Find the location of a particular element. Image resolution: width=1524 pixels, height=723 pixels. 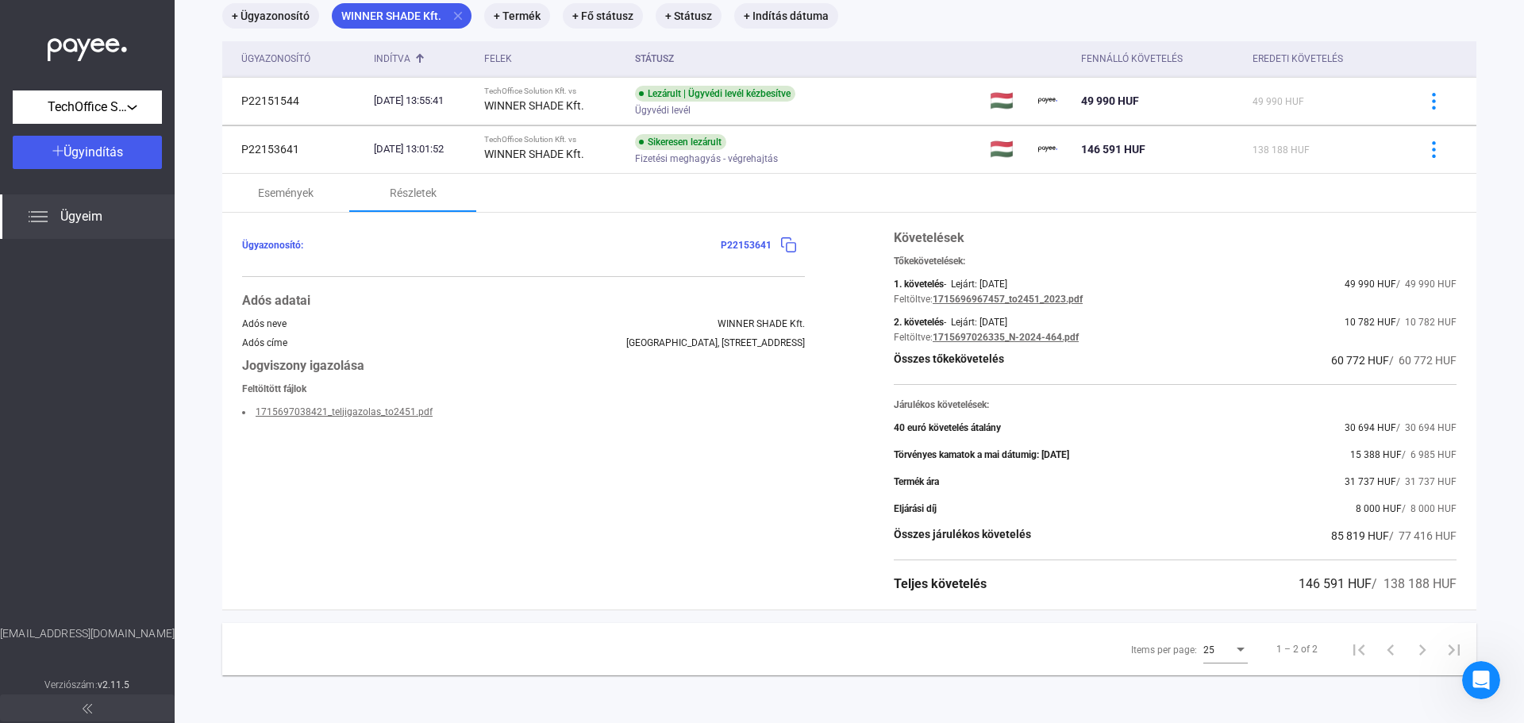

td: P22153641 is located at coordinates (295, 149).